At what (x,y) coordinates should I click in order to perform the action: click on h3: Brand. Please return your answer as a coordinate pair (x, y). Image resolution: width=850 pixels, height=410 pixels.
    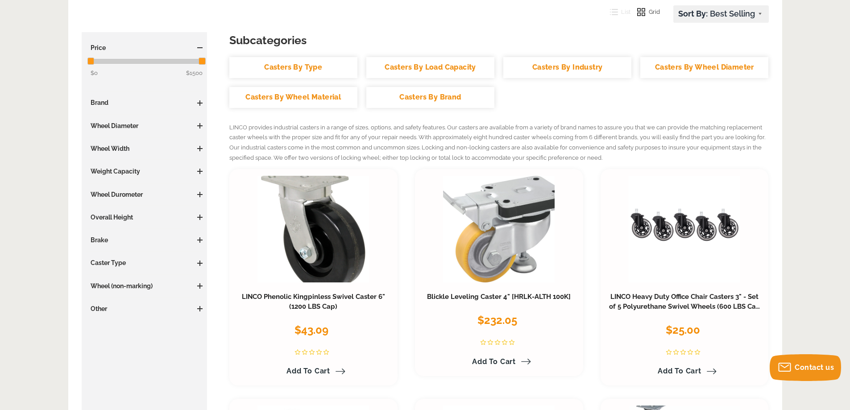
    Looking at the image, I should click on (145, 103).